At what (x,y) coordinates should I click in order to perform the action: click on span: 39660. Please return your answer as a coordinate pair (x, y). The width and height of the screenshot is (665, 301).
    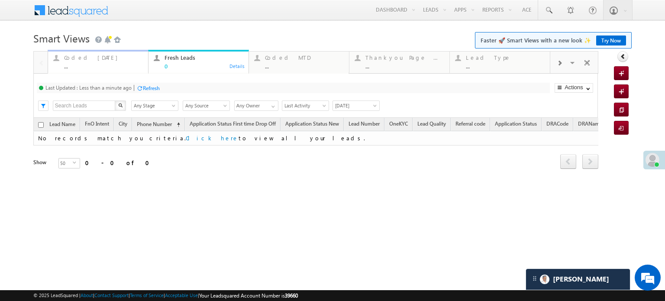
    Looking at the image, I should click on (291, 295).